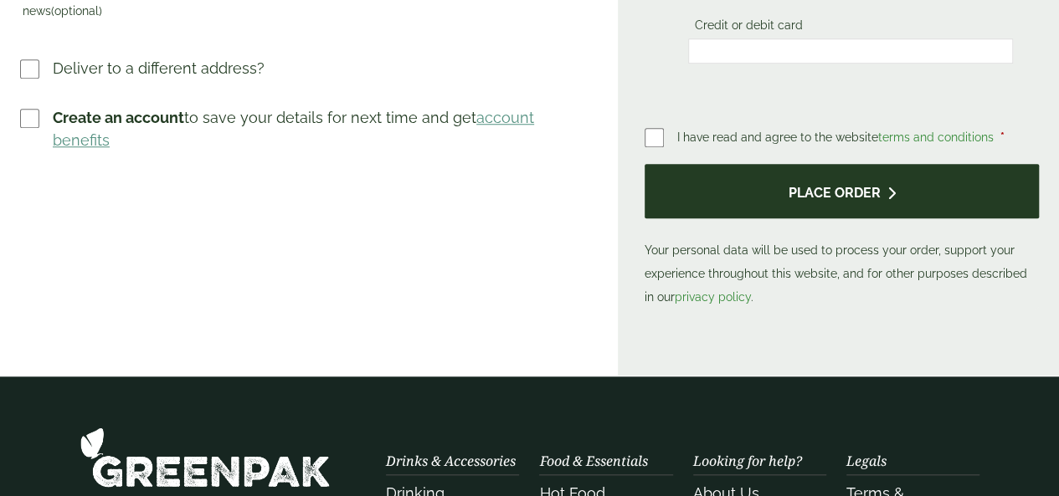  Describe the element at coordinates (748, 28) in the screenshot. I see `label: Credit or debit card` at that location.